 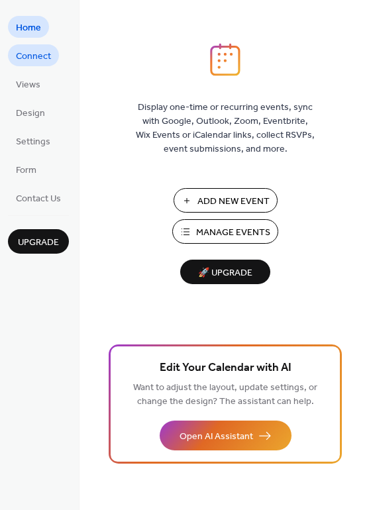 I want to click on span: Settings, so click(x=33, y=142).